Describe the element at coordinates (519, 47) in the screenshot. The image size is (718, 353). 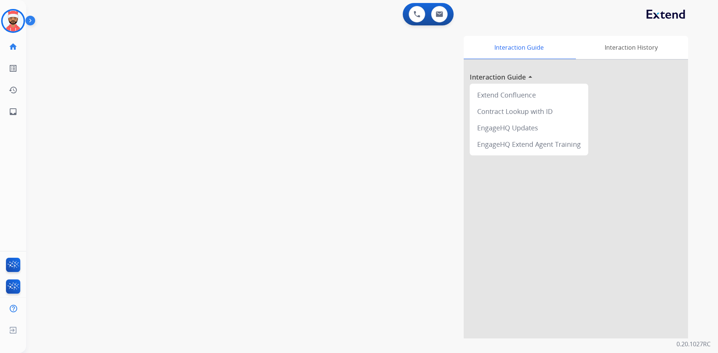
I see `div: Interaction Guide` at that location.